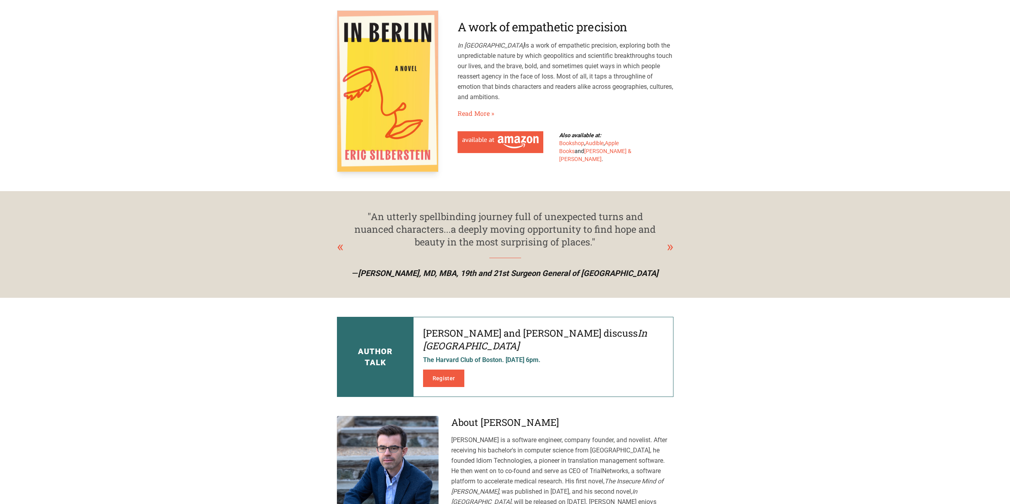 The image size is (1010, 504). Describe the element at coordinates (500, 142) in the screenshot. I see `img: Available at Amazon` at that location.